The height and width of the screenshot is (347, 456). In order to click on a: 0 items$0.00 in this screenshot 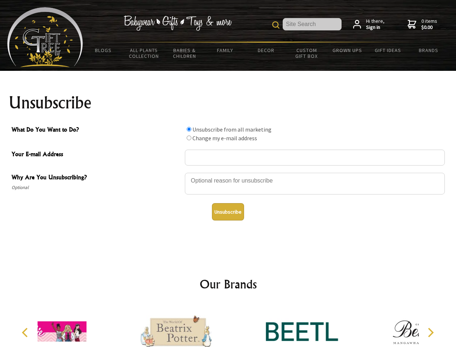, I will do `click(423, 24)`.